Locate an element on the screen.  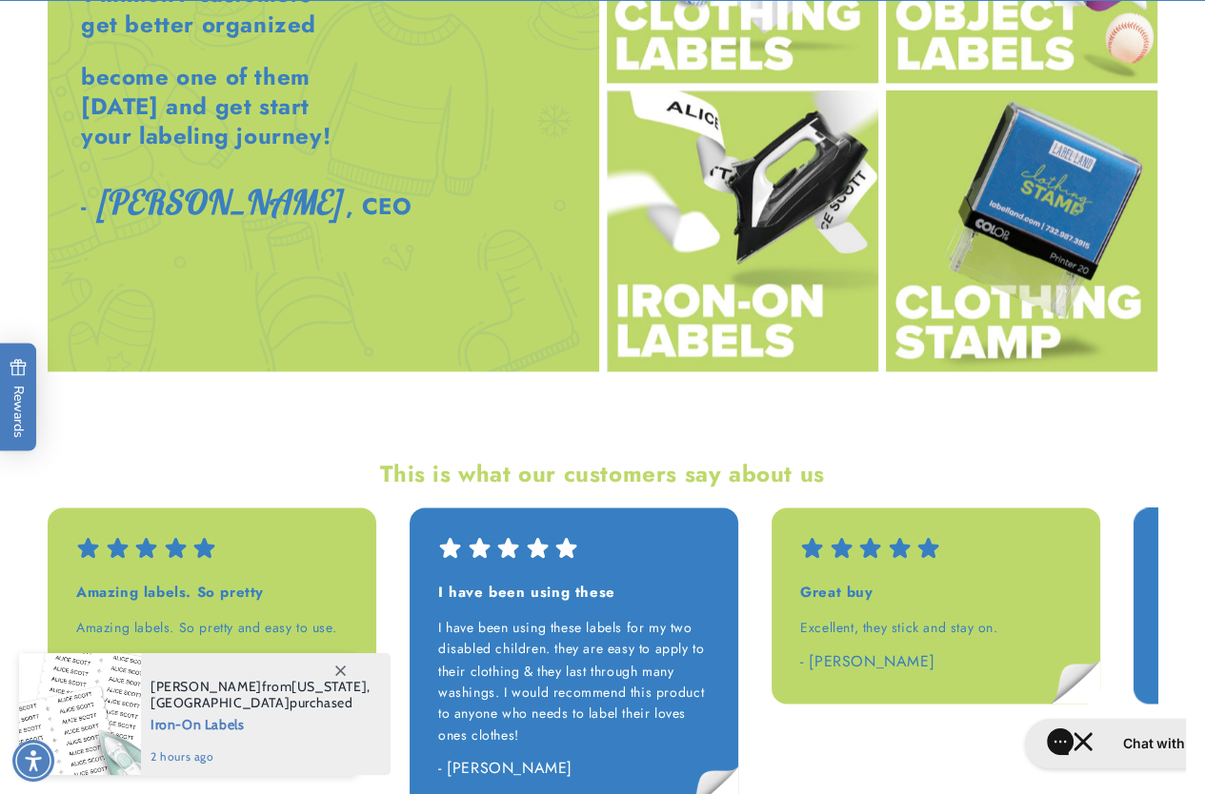
img: Iron on label options is located at coordinates (742, 231).